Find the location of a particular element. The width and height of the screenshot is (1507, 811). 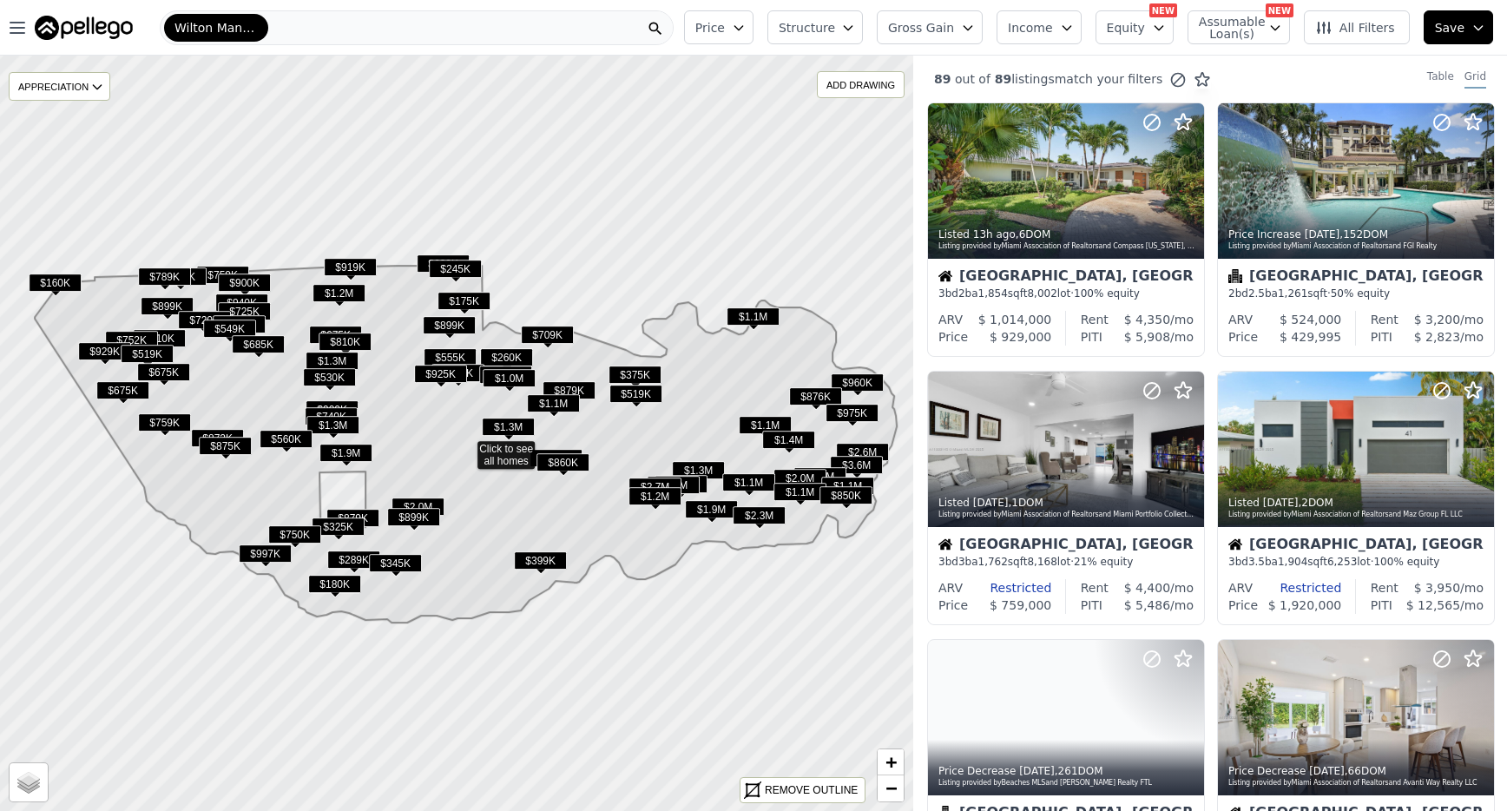

time: 2025-09-29 15:52 is located at coordinates (1326, 771).